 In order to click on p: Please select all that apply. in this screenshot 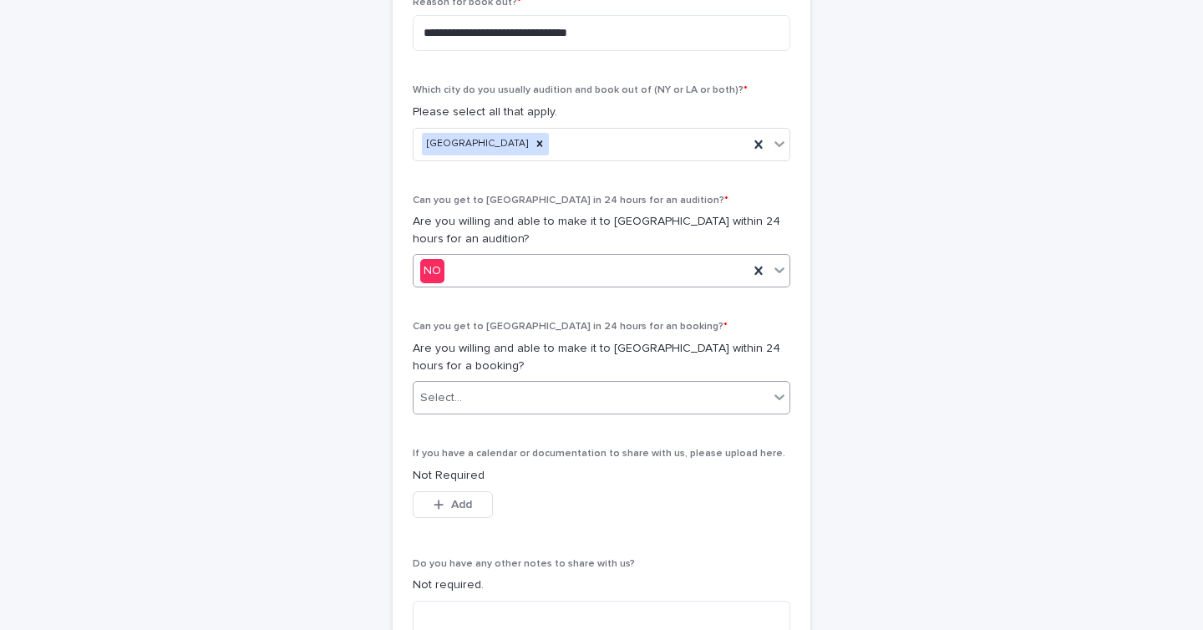, I will do `click(602, 112)`.